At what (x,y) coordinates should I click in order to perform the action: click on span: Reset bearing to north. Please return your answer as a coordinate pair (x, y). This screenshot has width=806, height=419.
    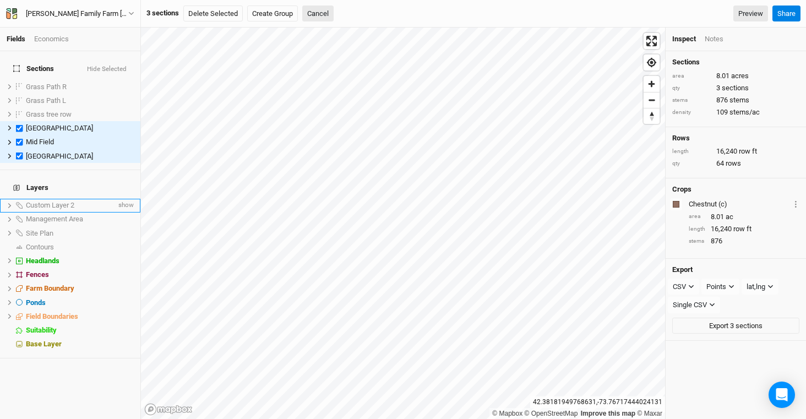
    Looking at the image, I should click on (651, 116).